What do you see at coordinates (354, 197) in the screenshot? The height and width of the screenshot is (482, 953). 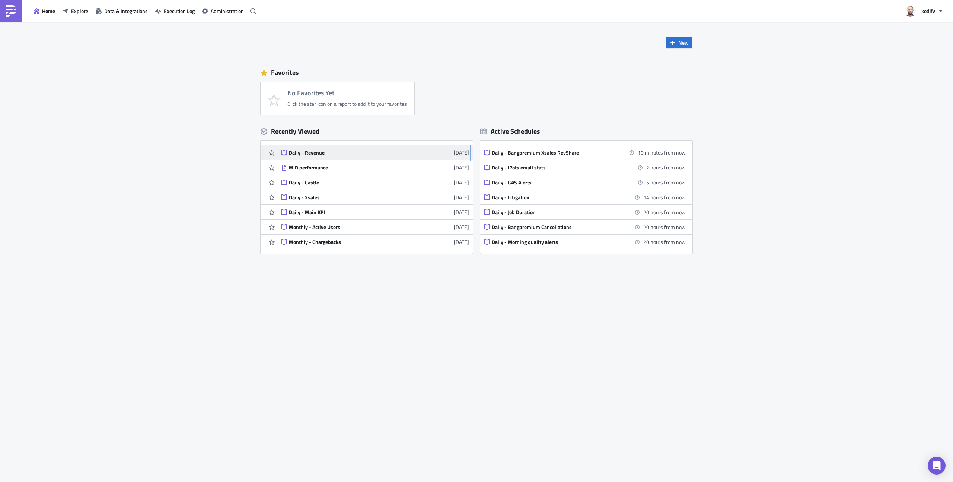 I see `div: Daily - Xsales` at bounding box center [354, 197].